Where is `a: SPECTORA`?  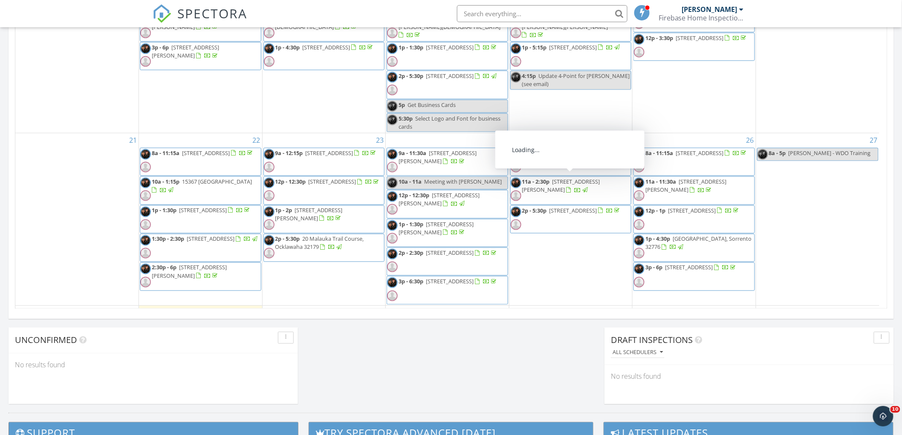 a: SPECTORA is located at coordinates (200, 20).